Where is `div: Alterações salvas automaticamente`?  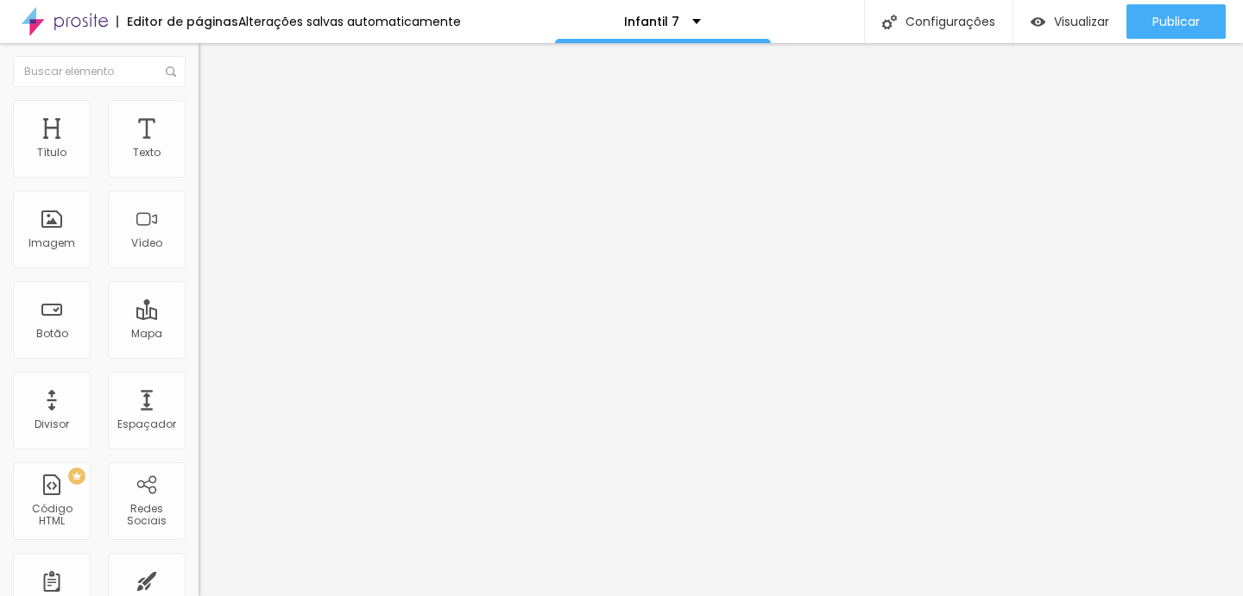
div: Alterações salvas automaticamente is located at coordinates (349, 22).